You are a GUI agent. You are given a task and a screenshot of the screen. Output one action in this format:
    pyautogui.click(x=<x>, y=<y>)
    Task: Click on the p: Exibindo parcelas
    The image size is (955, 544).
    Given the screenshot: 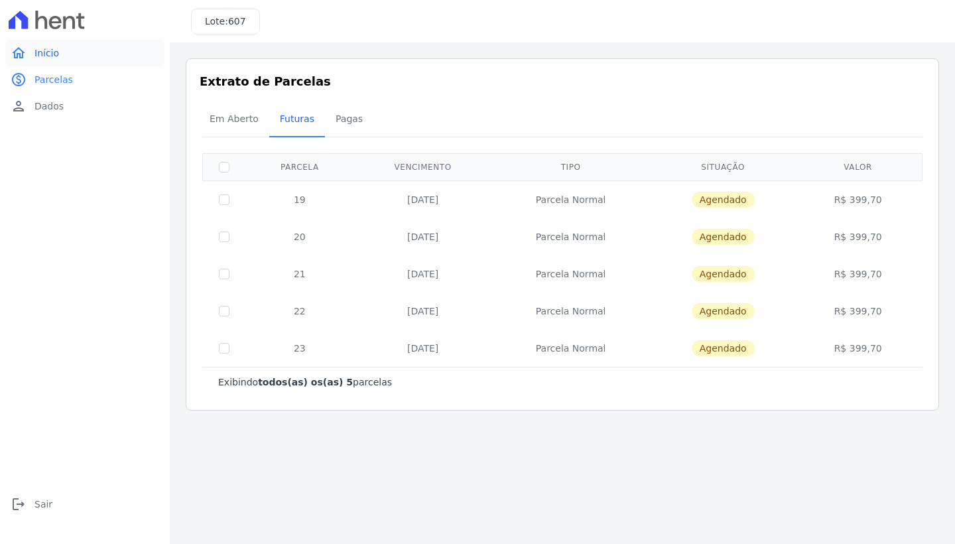 What is the action you would take?
    pyautogui.click(x=305, y=382)
    